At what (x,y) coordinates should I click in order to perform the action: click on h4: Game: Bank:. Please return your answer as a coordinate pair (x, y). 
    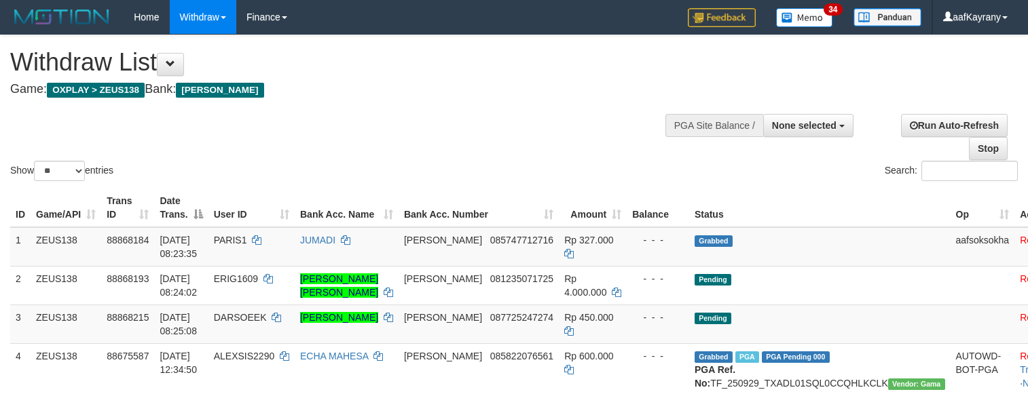
    Looking at the image, I should click on (341, 90).